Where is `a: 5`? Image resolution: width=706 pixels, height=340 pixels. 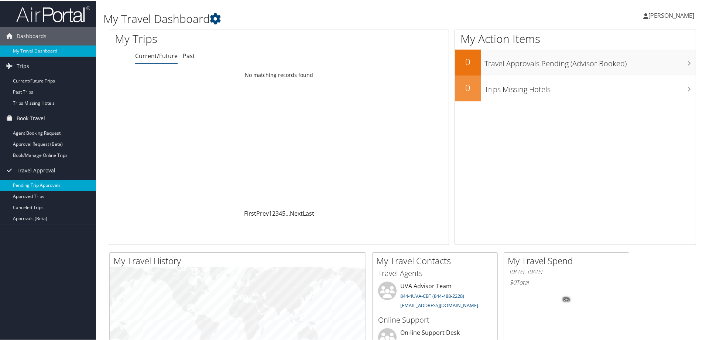 a: 5 is located at coordinates (284, 212).